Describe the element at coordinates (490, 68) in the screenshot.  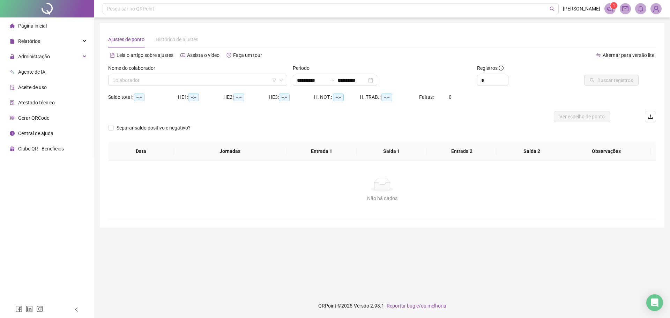
I see `span: Registros` at that location.